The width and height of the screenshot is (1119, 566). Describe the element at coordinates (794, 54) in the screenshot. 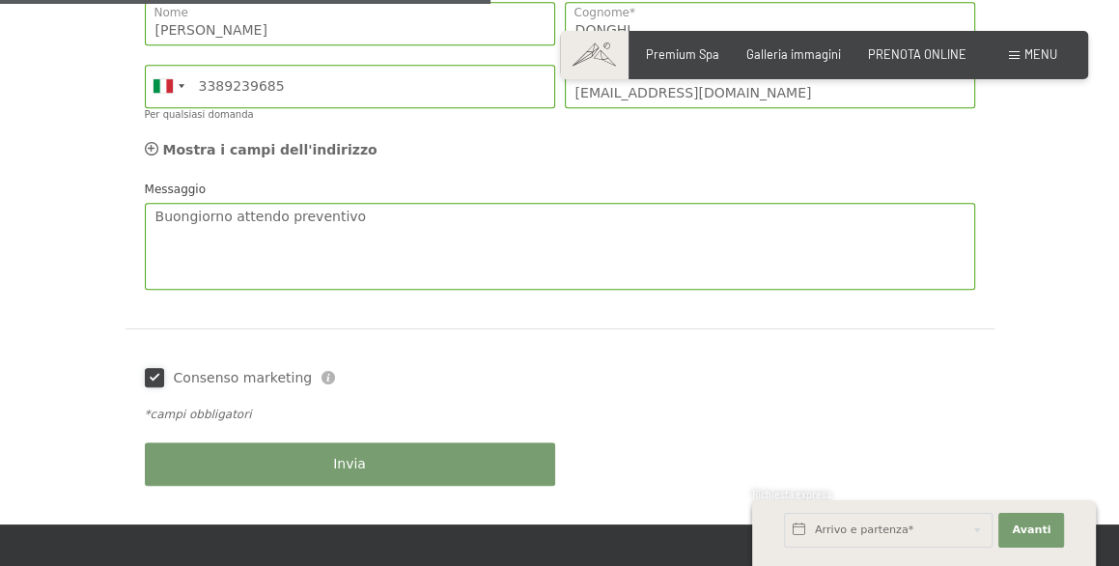

I see `a: Galleria immagini` at that location.